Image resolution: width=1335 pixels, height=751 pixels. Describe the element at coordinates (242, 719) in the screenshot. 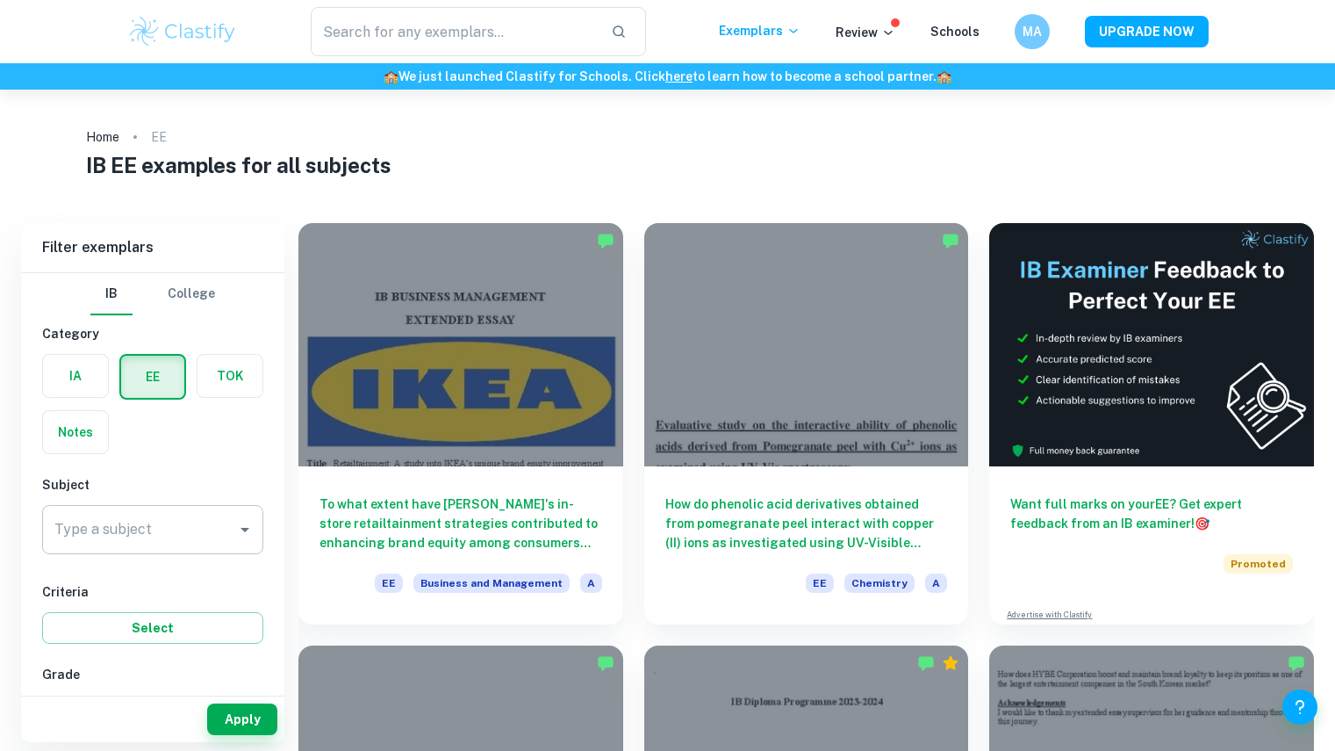

I see `button: Apply` at that location.